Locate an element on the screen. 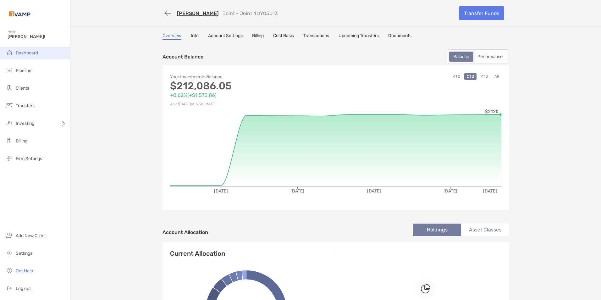  span: Billing is located at coordinates (21, 141).